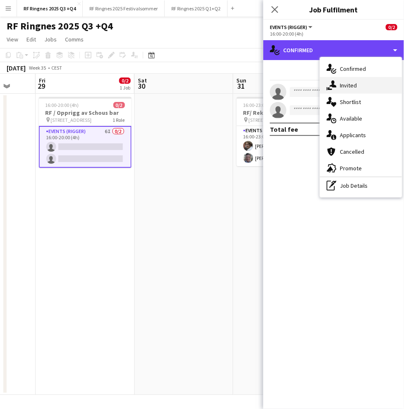 The width and height of the screenshot is (404, 409). Describe the element at coordinates (119, 120) in the screenshot. I see `span: 1 Role` at that location.